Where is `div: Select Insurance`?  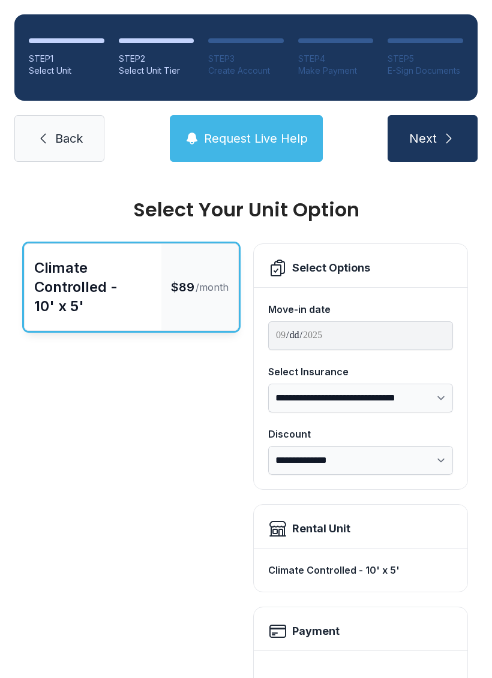
div: Select Insurance is located at coordinates (360, 372).